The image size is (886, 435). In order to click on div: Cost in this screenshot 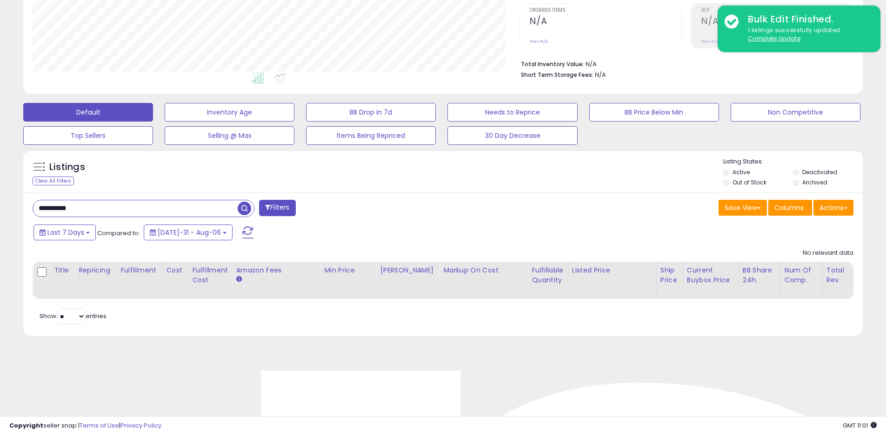, I will do `click(175, 270)`.